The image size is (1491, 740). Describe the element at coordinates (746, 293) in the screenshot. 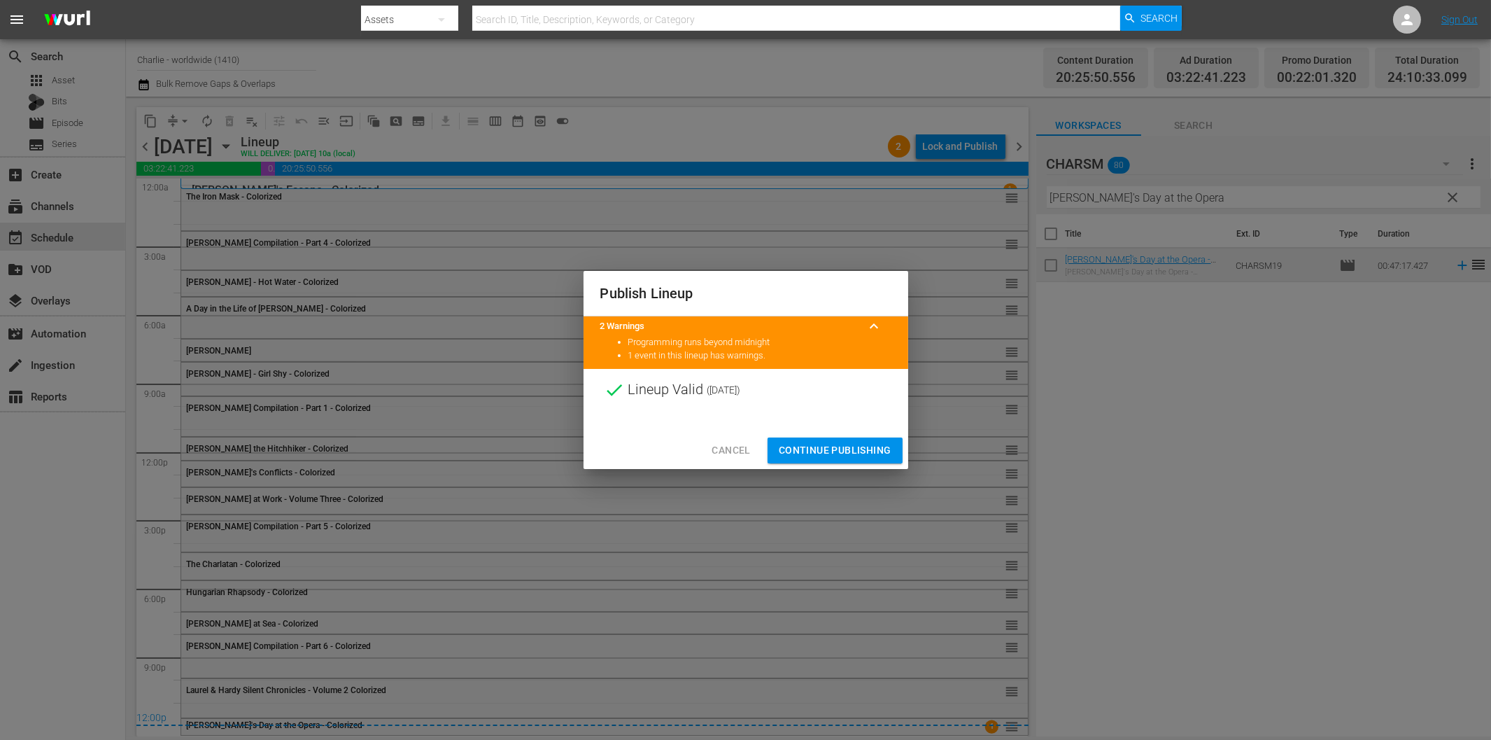

I see `h2: Publish Lineup` at that location.